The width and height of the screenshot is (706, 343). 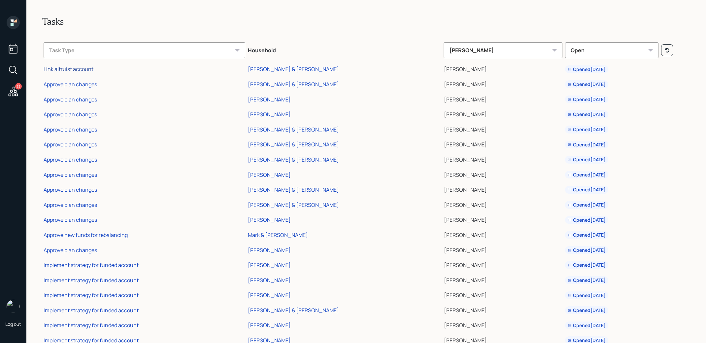 What do you see at coordinates (86, 235) in the screenshot?
I see `div: Approve new funds for rebalancing` at bounding box center [86, 235].